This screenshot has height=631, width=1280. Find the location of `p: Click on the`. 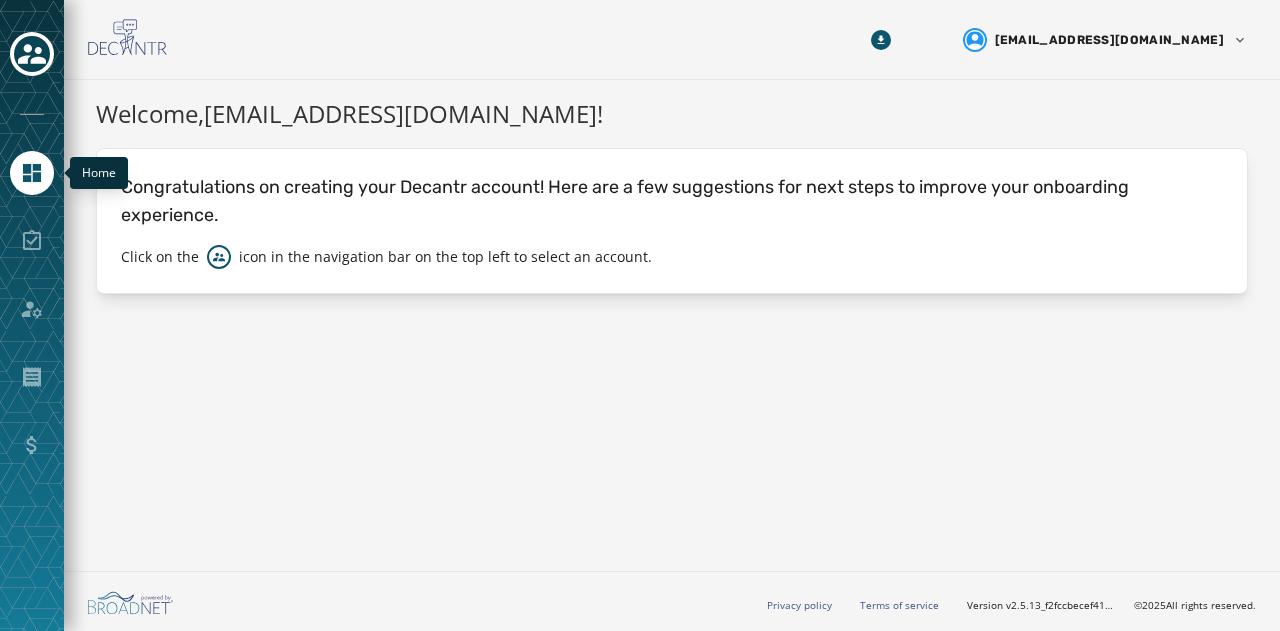

p: Click on the is located at coordinates (160, 257).